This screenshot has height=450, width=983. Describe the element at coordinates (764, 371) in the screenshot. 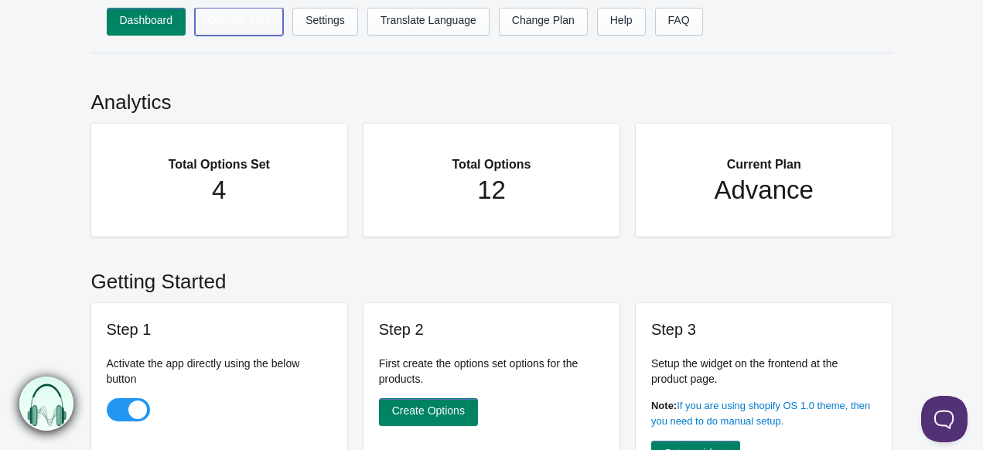

I see `p: Setup the widget on the frontend at the product page.` at that location.